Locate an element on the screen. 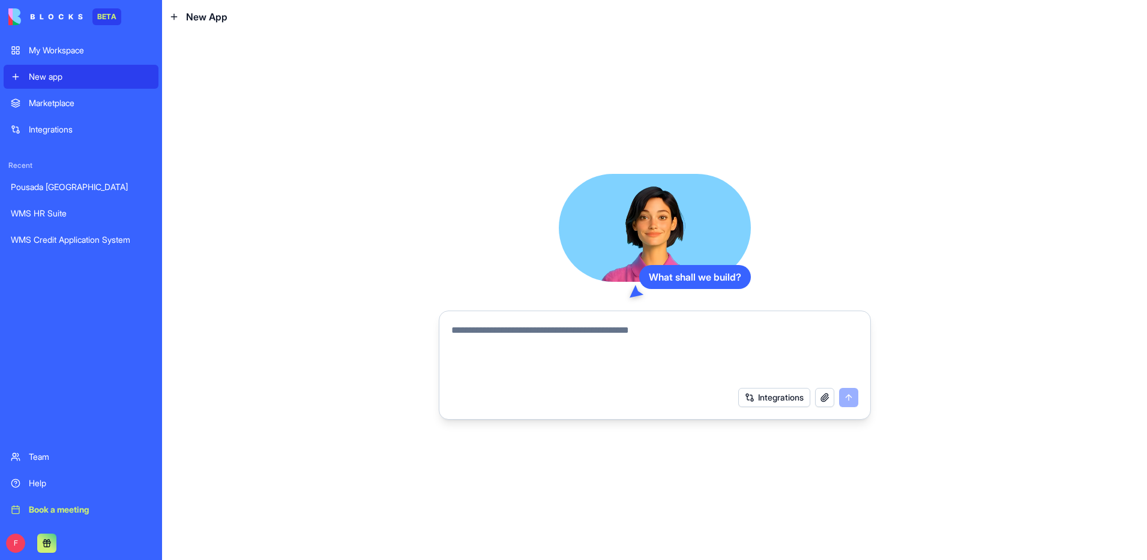 This screenshot has height=560, width=1147. a: My Workspace is located at coordinates (81, 50).